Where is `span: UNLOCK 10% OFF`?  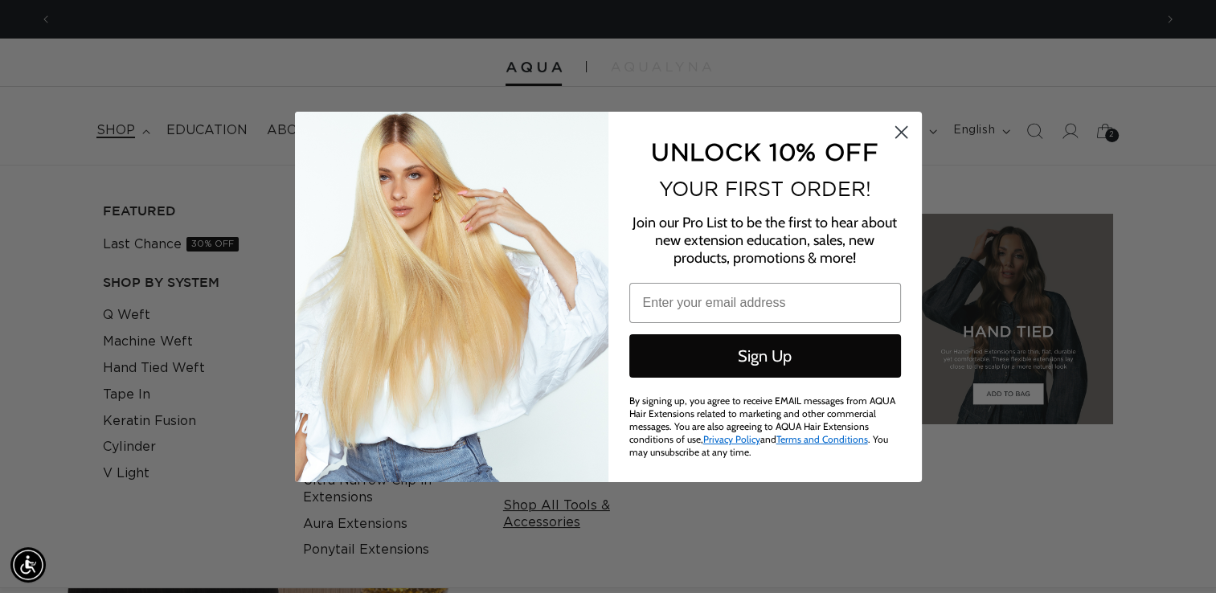 span: UNLOCK 10% OFF is located at coordinates (764, 151).